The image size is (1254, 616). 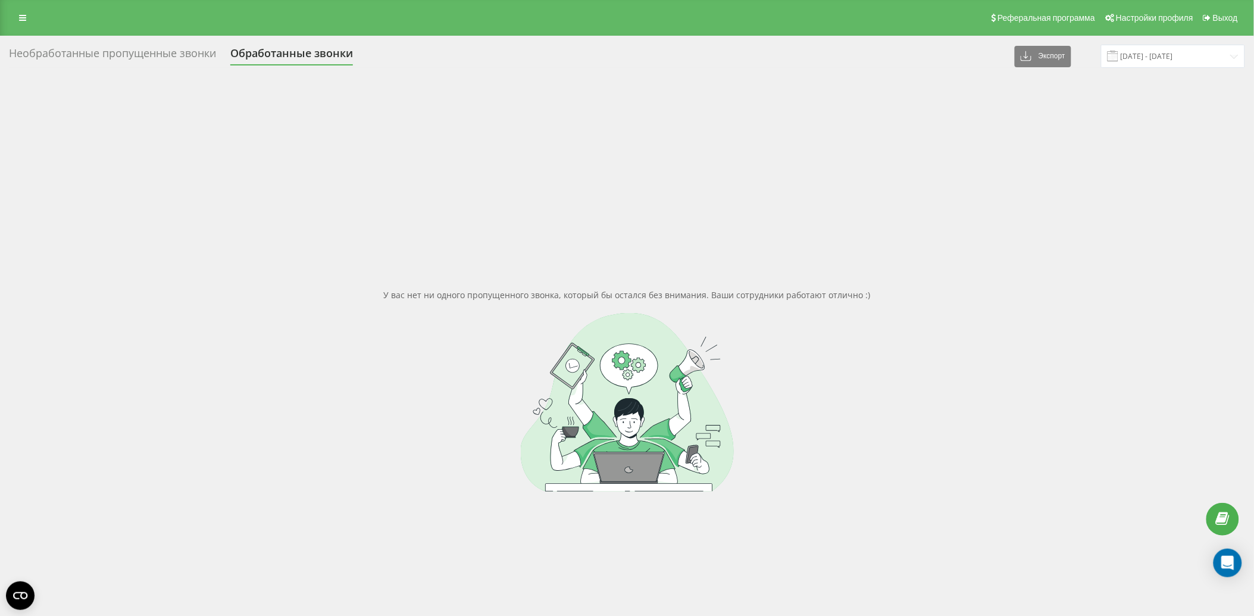 I want to click on div: Open Intercom Messenger, so click(x=1227, y=563).